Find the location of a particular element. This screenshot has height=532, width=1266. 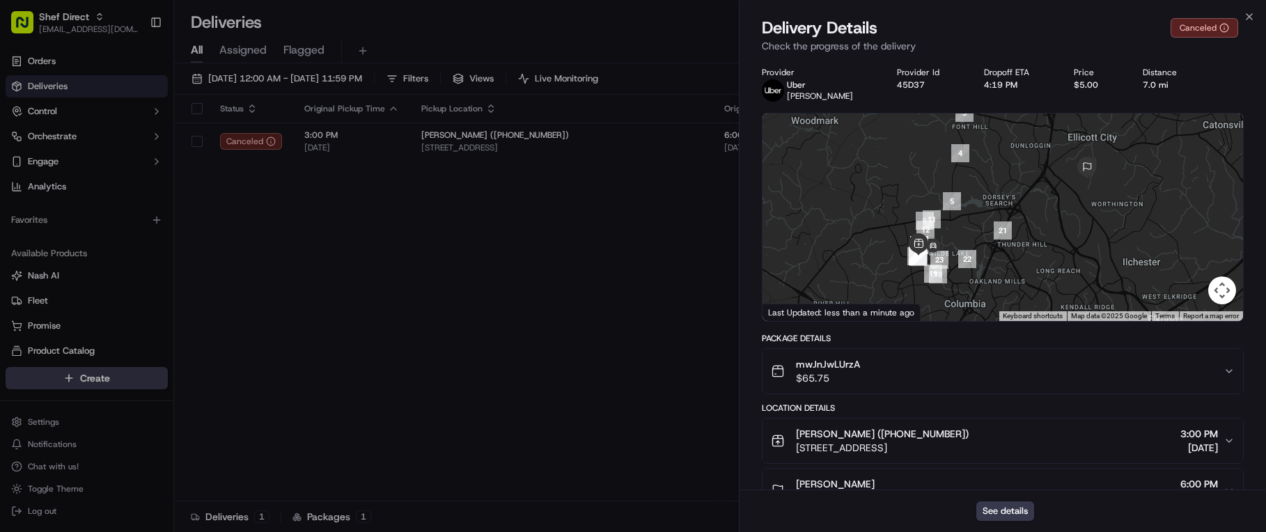

div: $5.00 is located at coordinates (1097, 85).